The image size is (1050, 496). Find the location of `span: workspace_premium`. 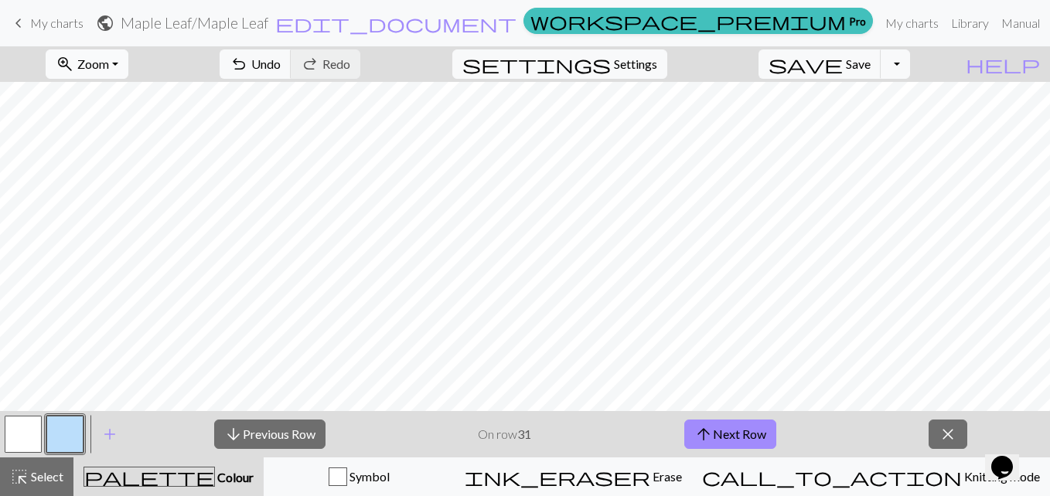

span: workspace_premium is located at coordinates (688, 21).